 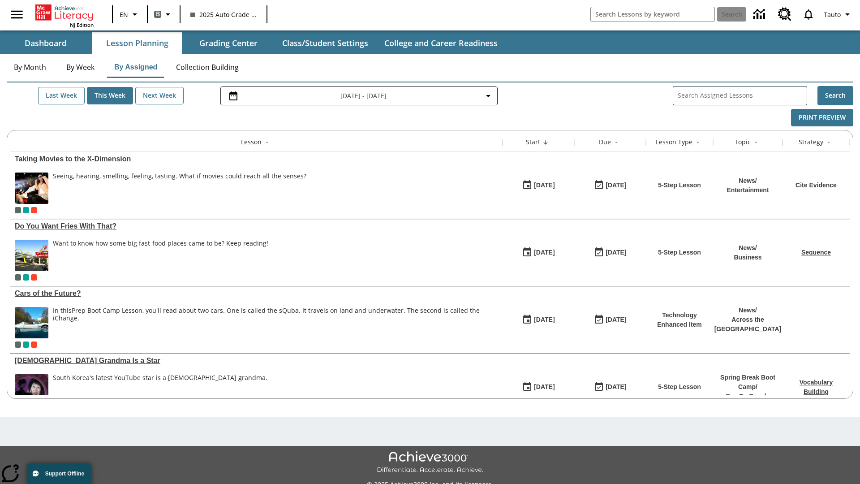 I want to click on p: Technology Enhanced Item, so click(x=680, y=320).